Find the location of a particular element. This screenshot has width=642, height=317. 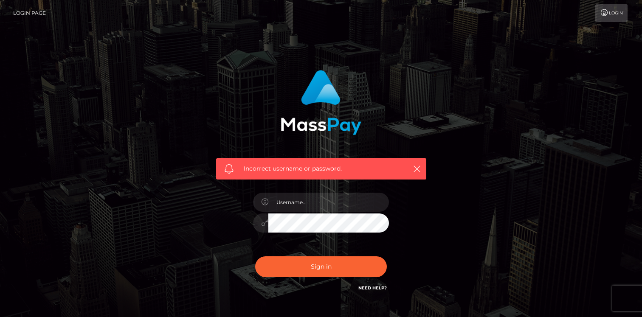

a: Login Page is located at coordinates (29, 13).